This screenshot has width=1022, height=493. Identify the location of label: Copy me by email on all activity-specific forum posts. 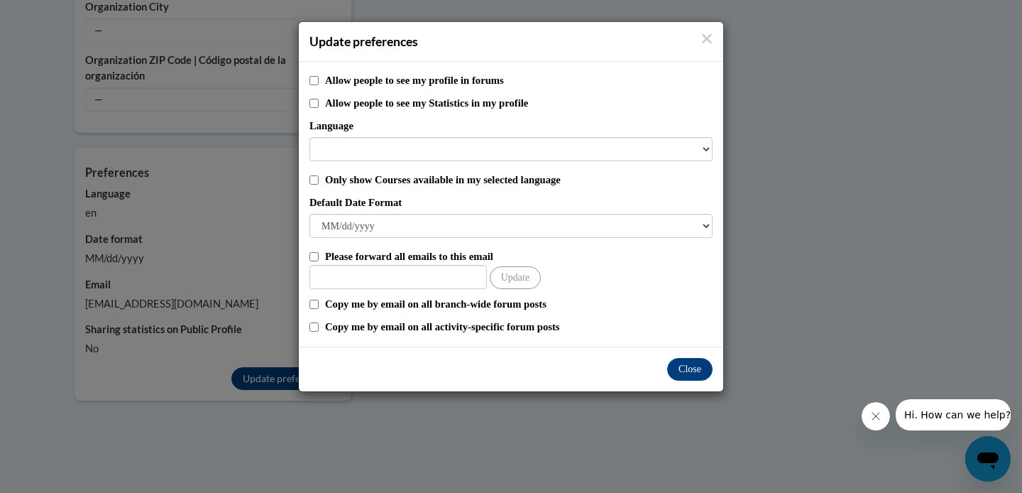
(519, 327).